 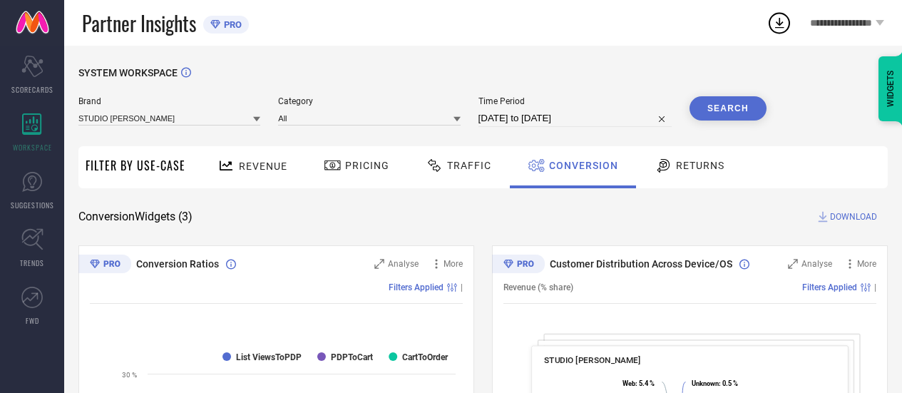 What do you see at coordinates (728, 108) in the screenshot?
I see `button: Search` at bounding box center [728, 108].